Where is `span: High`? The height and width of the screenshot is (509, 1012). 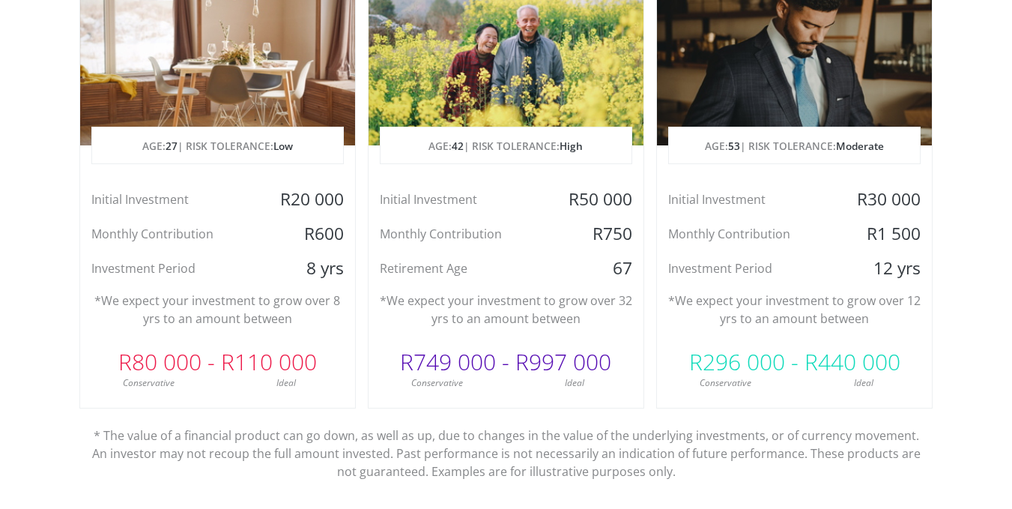 span: High is located at coordinates (571, 145).